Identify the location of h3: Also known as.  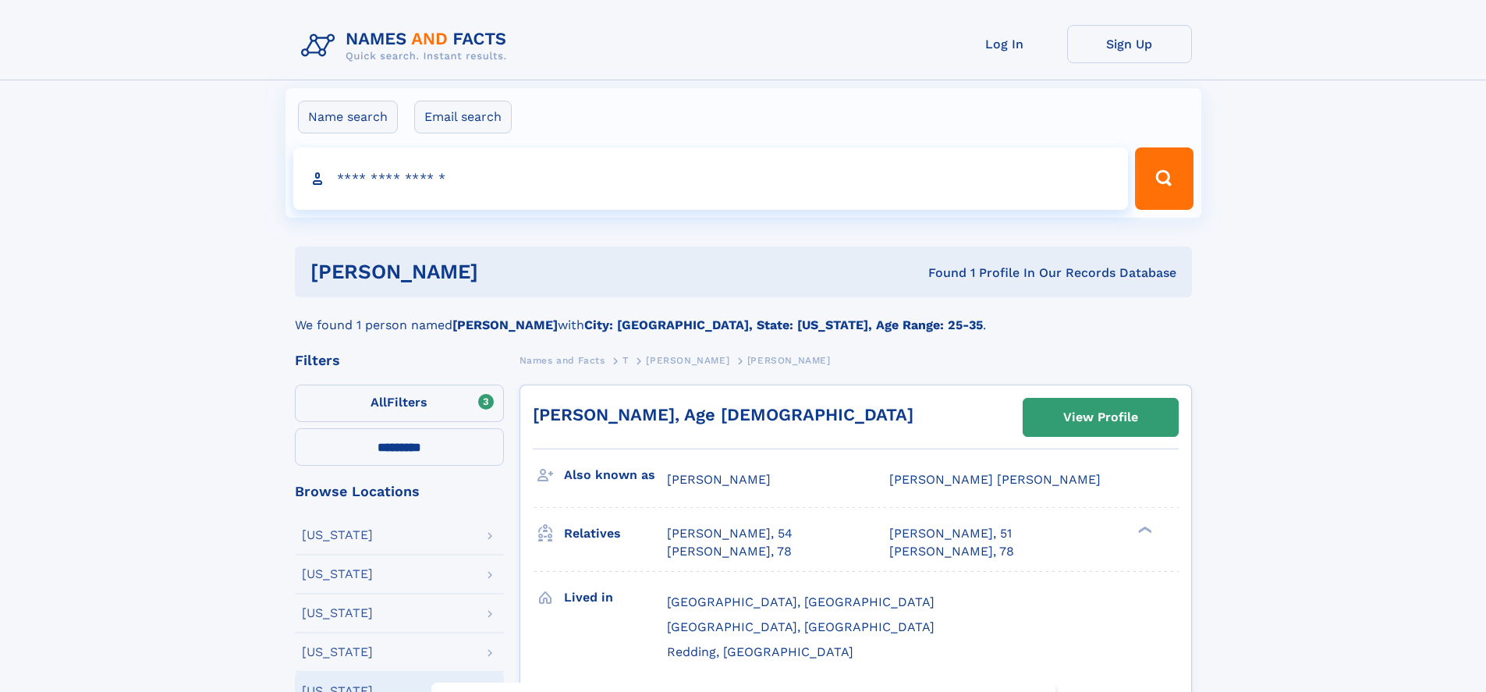
(616, 475).